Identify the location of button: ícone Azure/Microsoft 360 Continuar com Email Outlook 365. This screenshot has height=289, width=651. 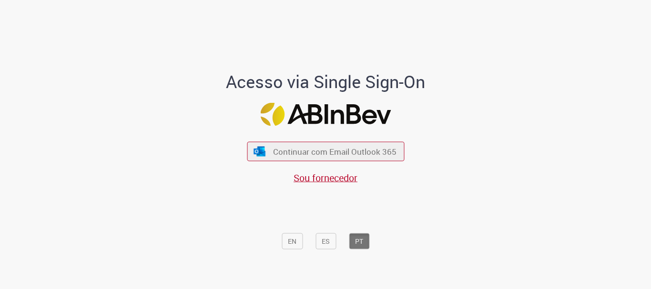
(326, 152).